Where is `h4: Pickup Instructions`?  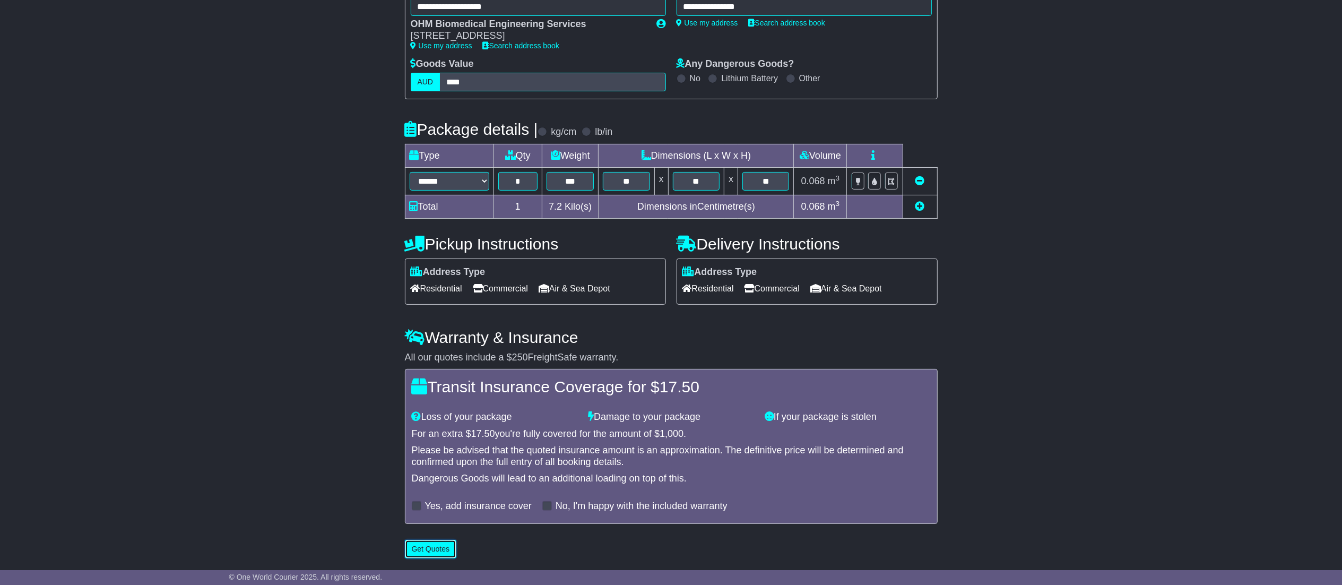
h4: Pickup Instructions is located at coordinates (536, 244).